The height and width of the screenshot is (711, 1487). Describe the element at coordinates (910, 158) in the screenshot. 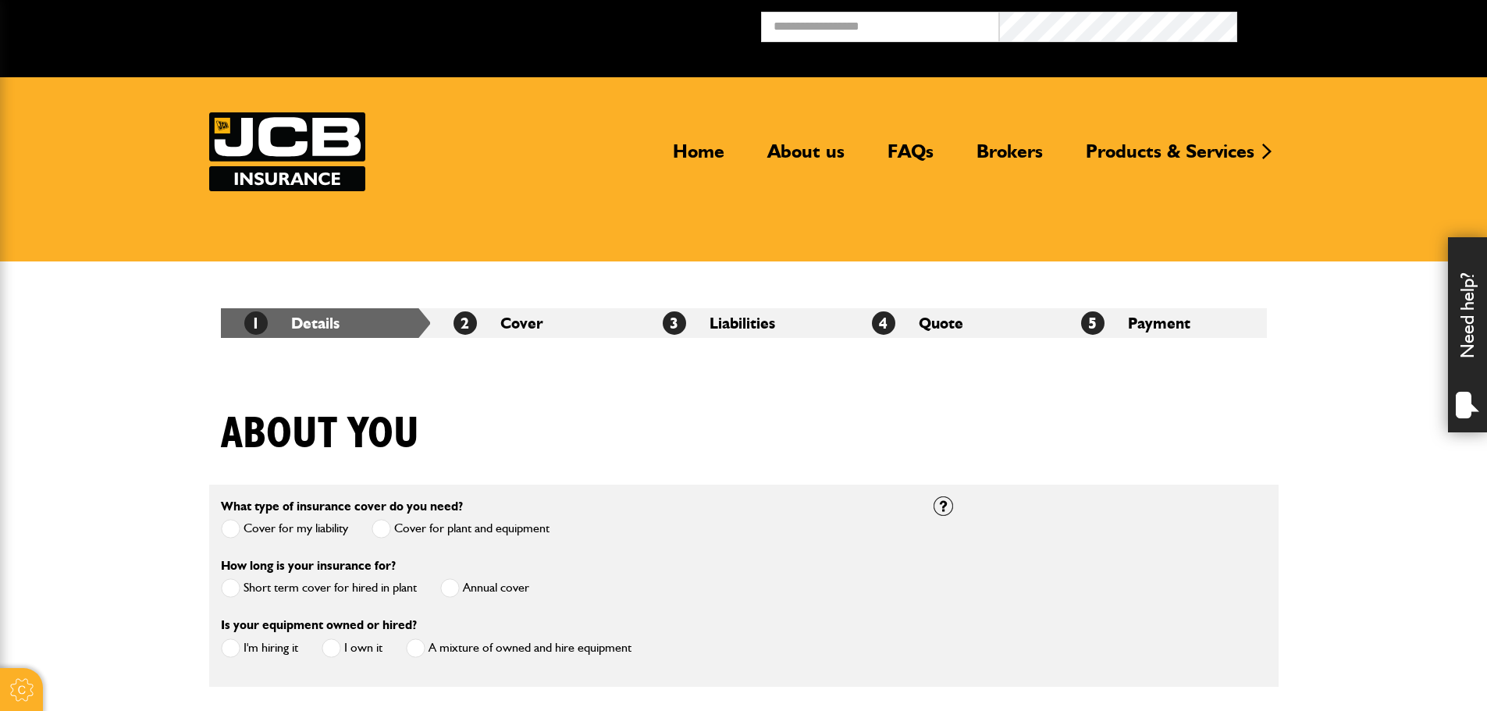

I see `a: FAQs` at that location.